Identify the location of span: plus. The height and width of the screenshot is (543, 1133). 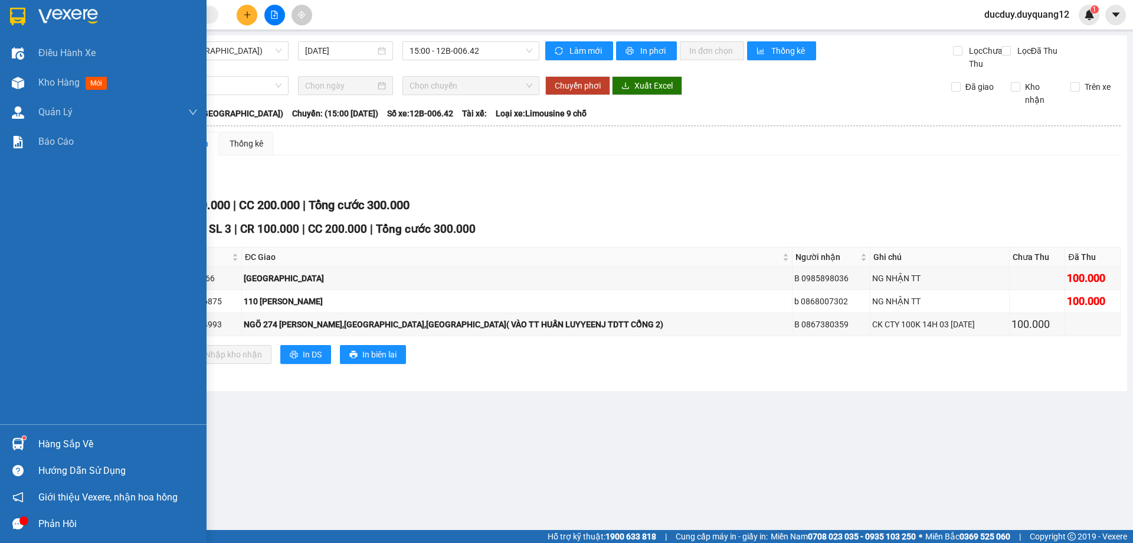
(247, 15).